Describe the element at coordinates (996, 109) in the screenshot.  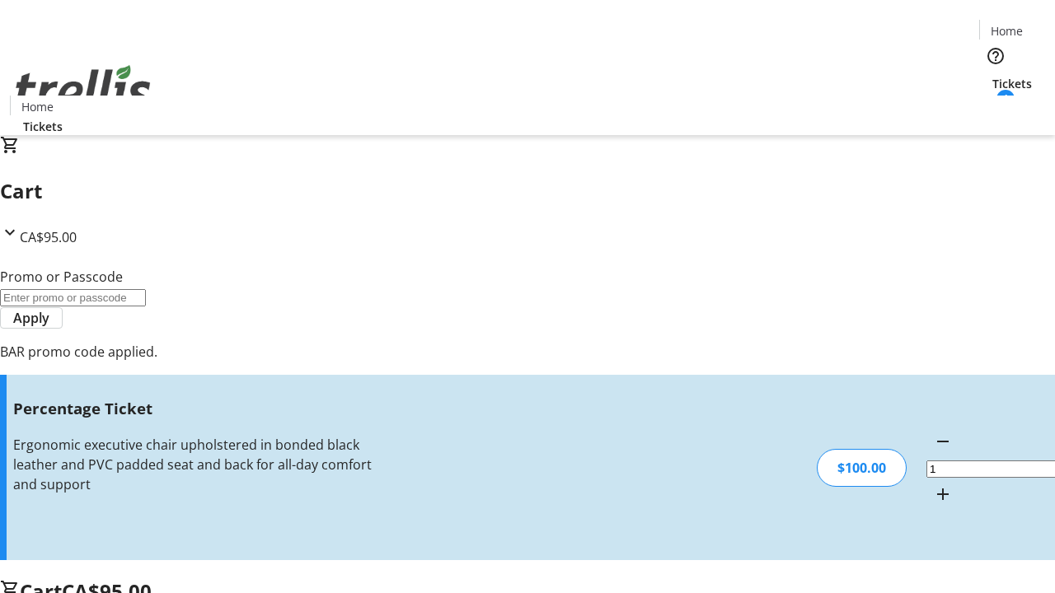
I see `button: Cart` at that location.